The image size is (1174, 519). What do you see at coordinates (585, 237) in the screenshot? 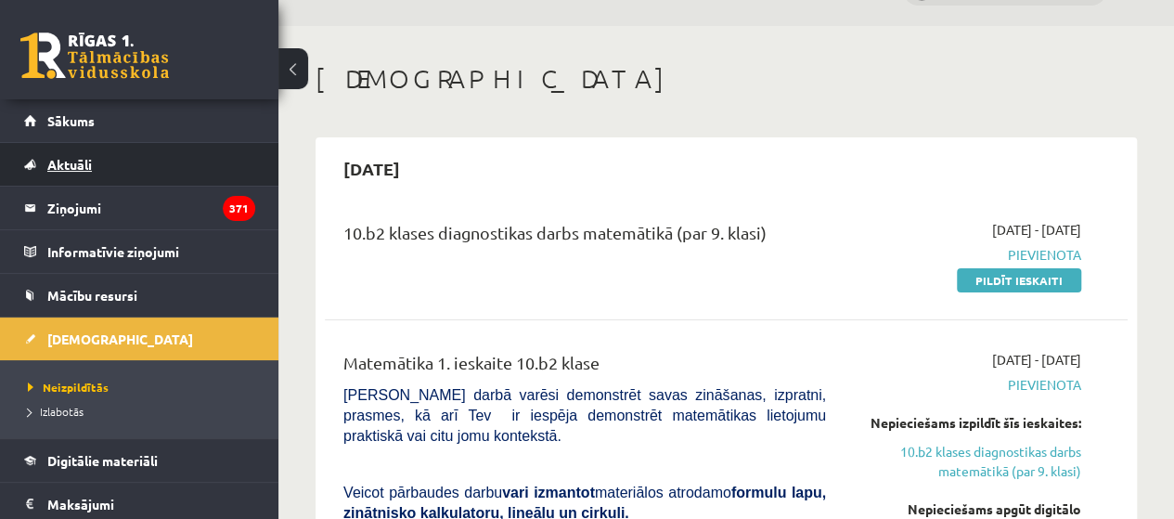
I see `div: 10.b2 klases diagnostikas darbs matemātikā (par 9. klasi)` at bounding box center [585, 237].